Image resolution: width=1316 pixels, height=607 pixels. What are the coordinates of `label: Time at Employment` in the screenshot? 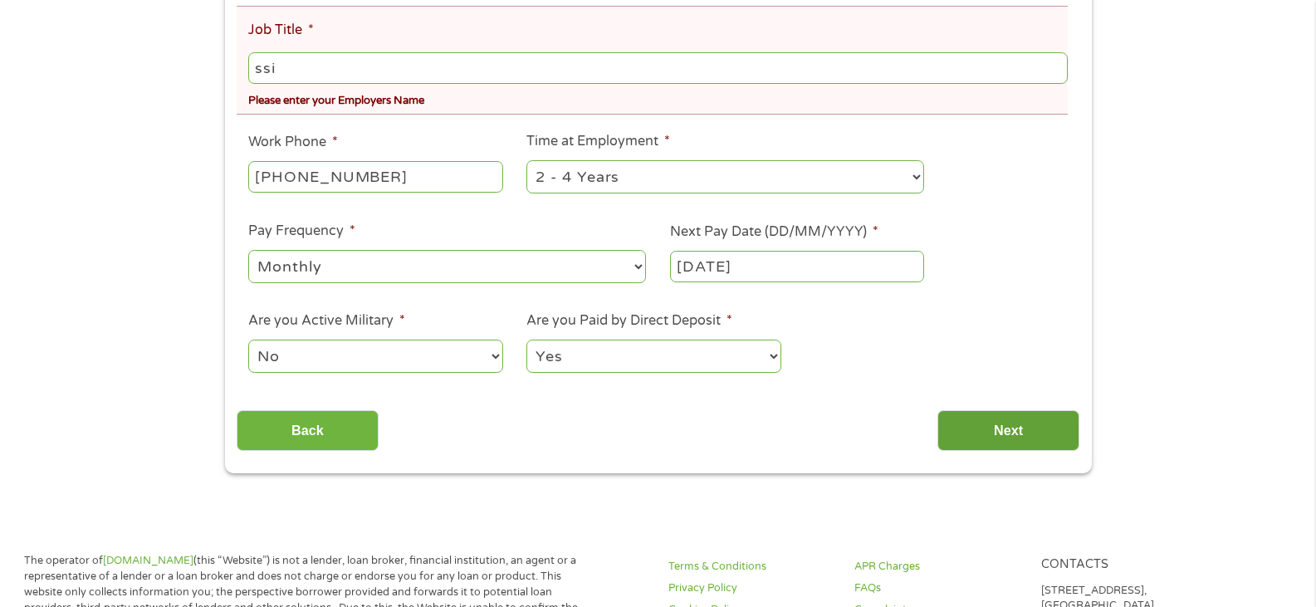 It's located at (598, 141).